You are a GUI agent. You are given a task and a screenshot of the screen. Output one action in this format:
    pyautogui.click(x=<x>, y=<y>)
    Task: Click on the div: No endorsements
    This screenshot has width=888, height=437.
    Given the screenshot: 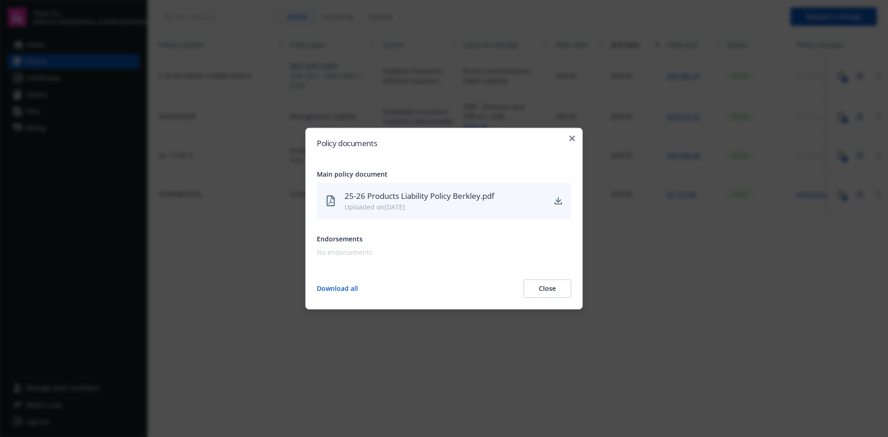 What is the action you would take?
    pyautogui.click(x=442, y=252)
    